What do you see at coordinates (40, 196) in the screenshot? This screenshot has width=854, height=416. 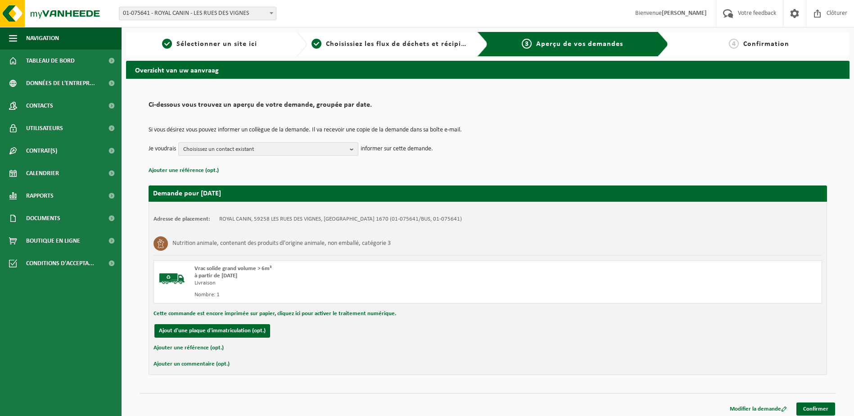 I see `span: Rapports` at bounding box center [40, 196].